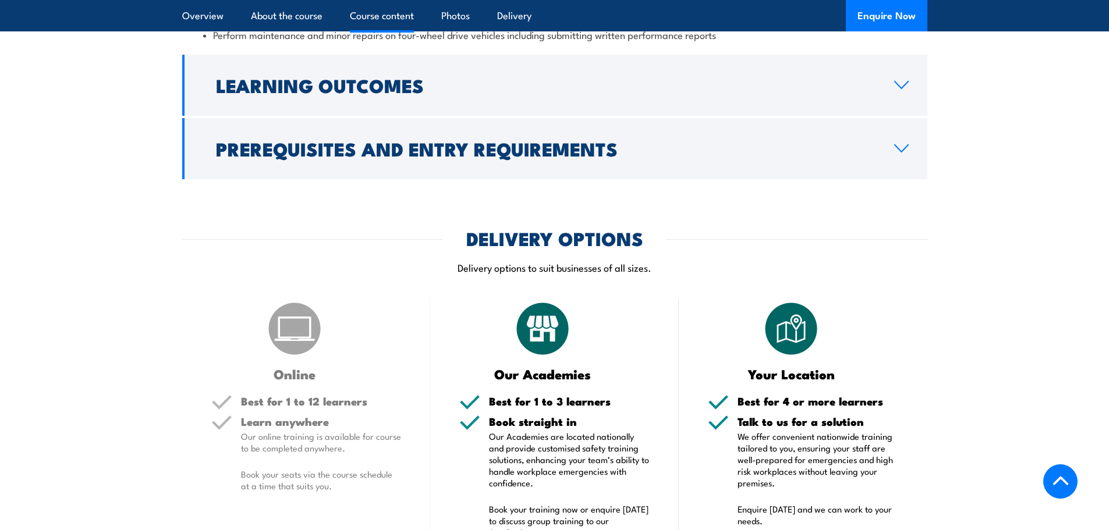 The width and height of the screenshot is (1109, 530). What do you see at coordinates (321, 401) in the screenshot?
I see `h5: Best for 1 to 12 learners` at bounding box center [321, 401].